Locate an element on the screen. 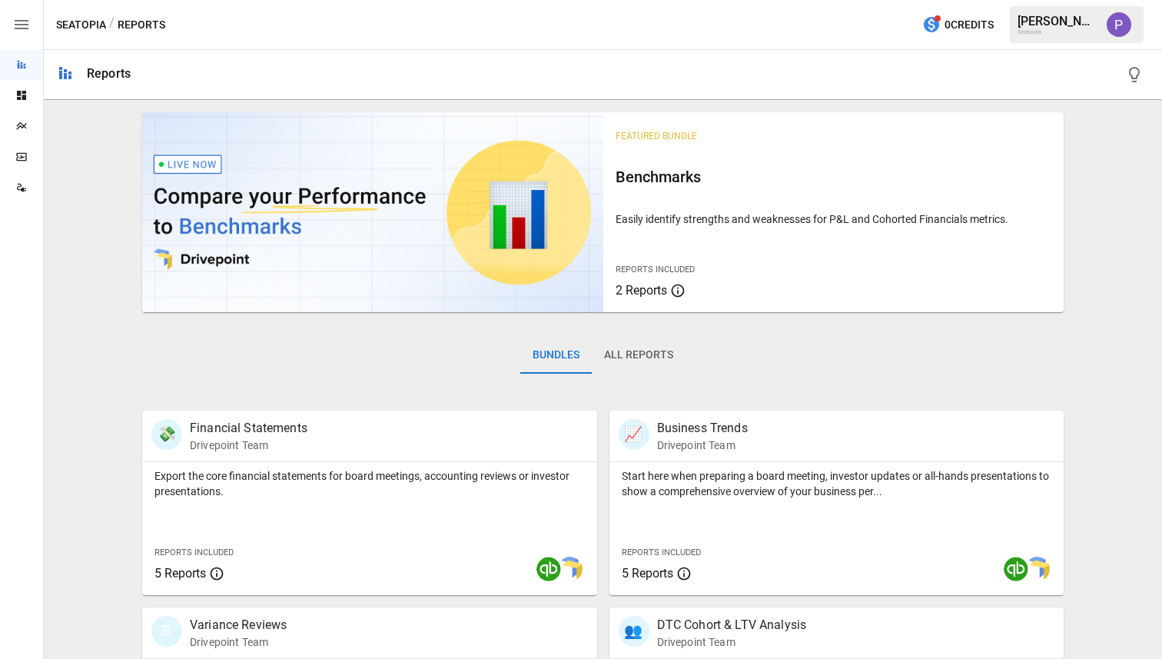  p: Financial Statements is located at coordinates (248, 428).